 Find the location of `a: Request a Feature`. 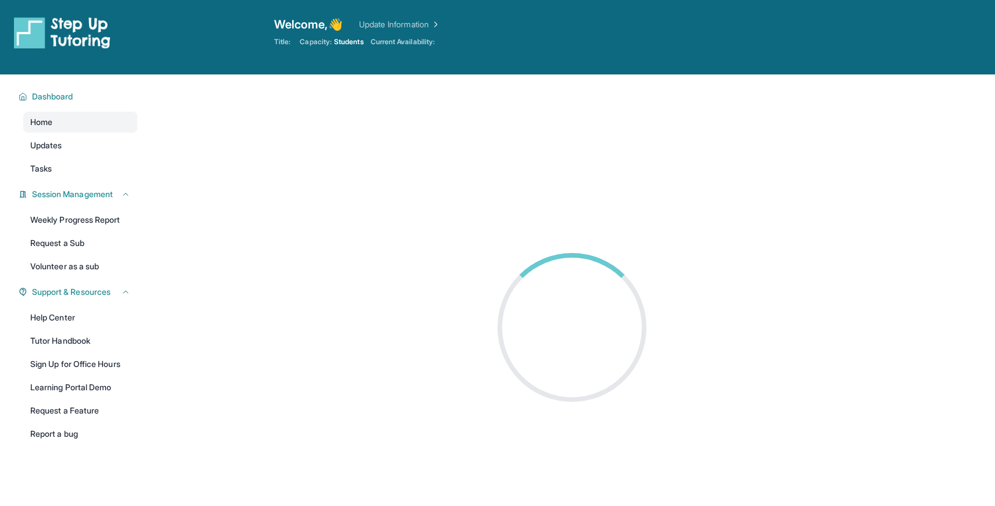

a: Request a Feature is located at coordinates (80, 411).